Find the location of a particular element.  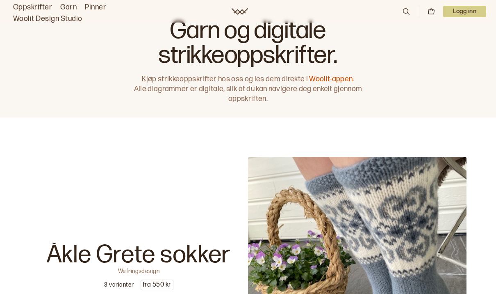

a: Garn is located at coordinates (68, 7).